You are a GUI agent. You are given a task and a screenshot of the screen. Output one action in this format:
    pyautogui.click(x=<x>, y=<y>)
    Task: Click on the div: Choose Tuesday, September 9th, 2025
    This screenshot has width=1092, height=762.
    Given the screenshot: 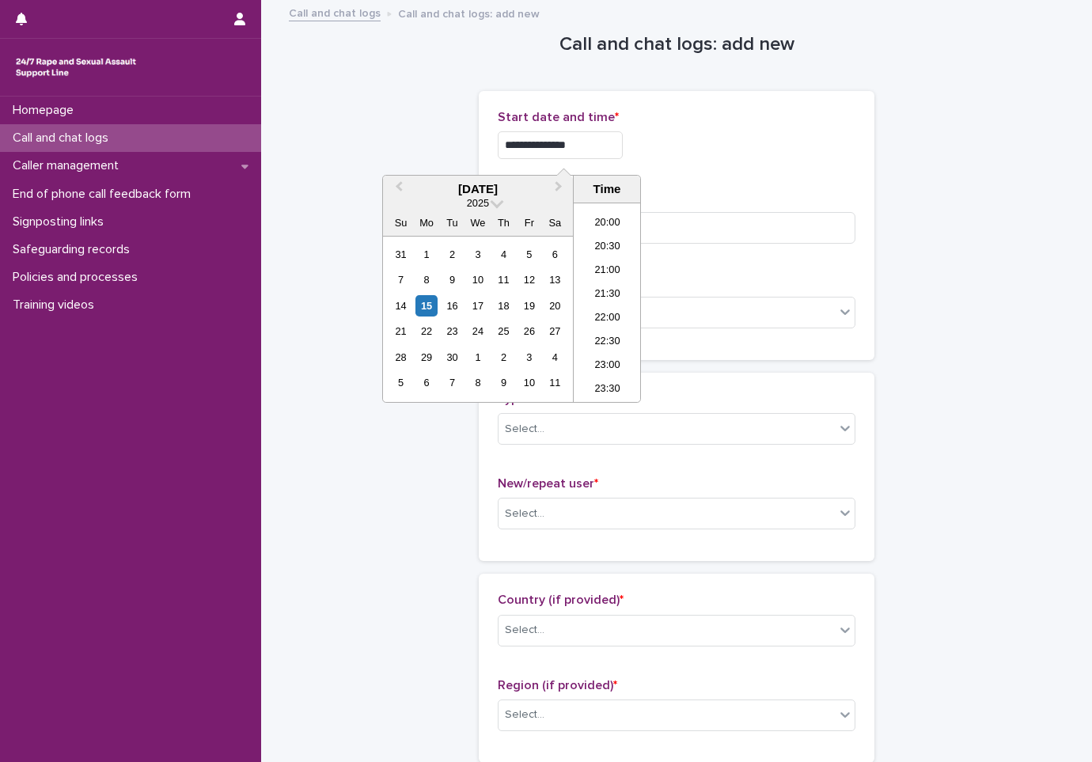 What is the action you would take?
    pyautogui.click(x=452, y=279)
    